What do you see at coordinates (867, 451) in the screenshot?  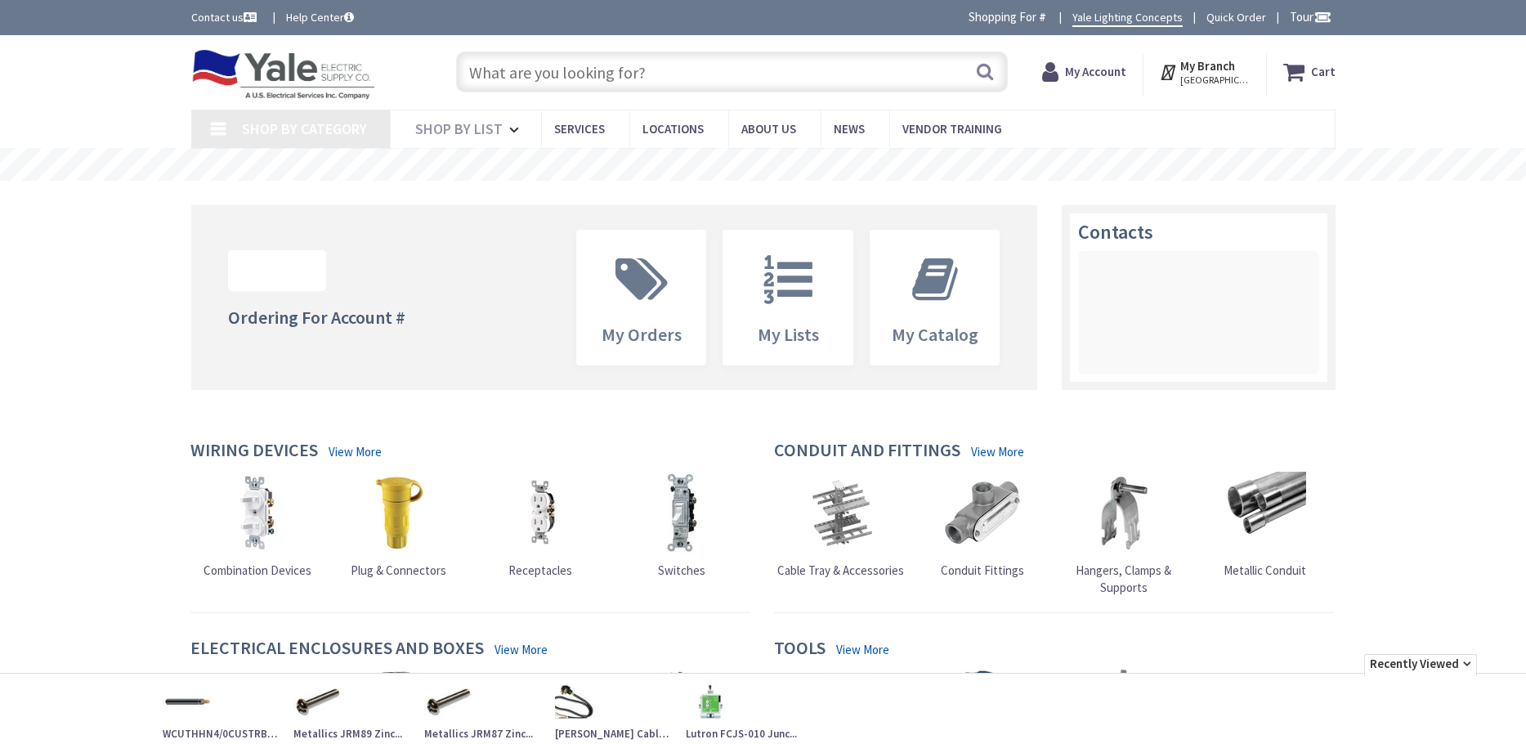 I see `h4: Conduit and Fittings` at bounding box center [867, 451].